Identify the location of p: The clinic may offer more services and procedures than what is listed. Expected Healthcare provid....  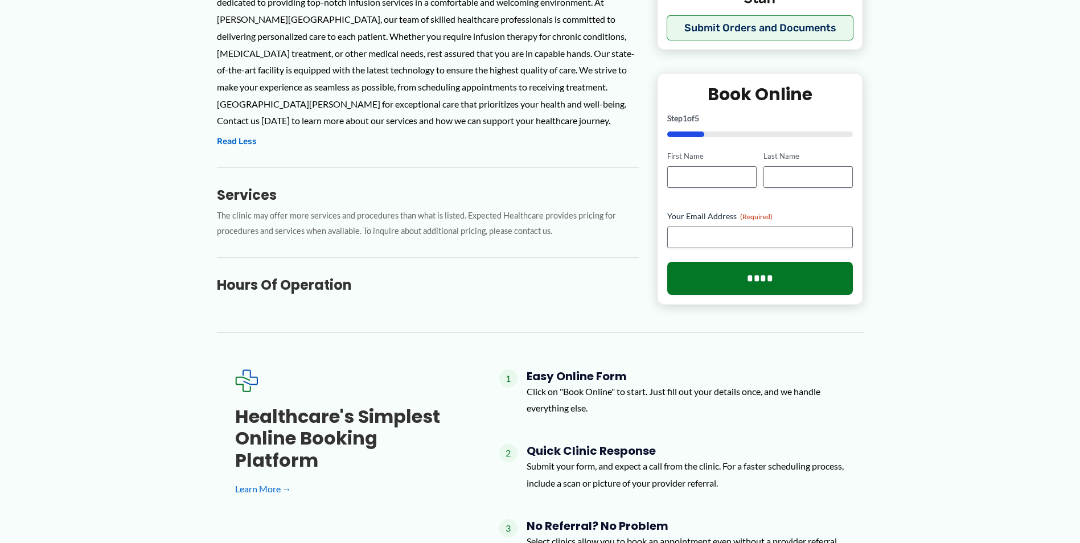
(428, 224).